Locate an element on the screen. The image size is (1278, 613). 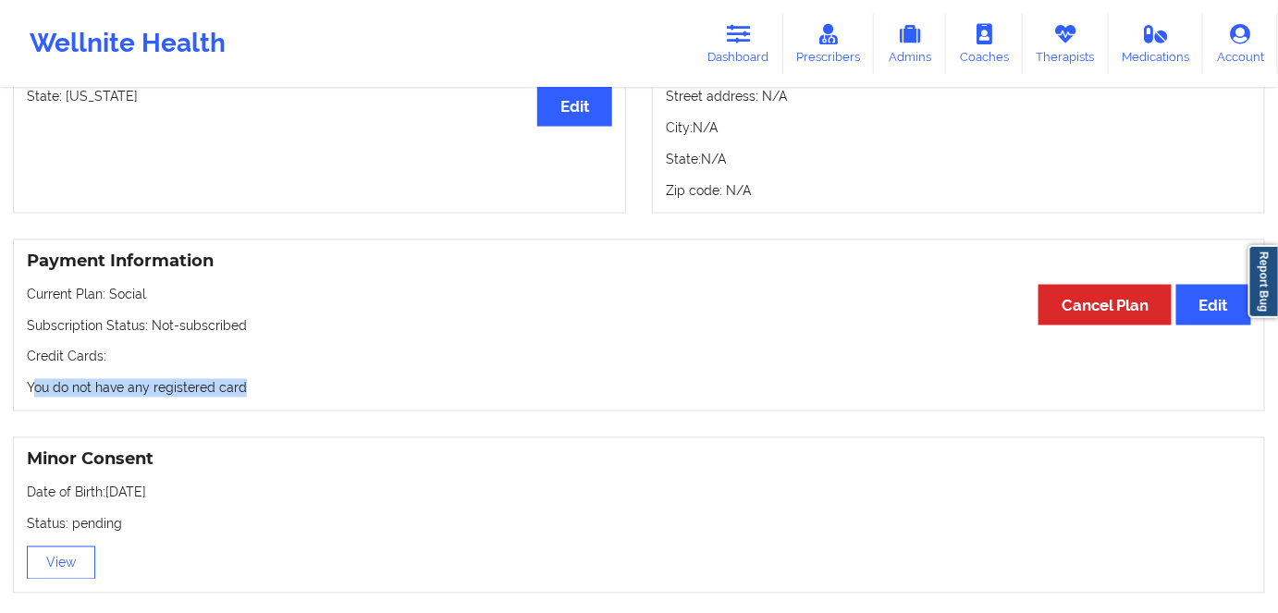
p: Subscription Status: Not-subscribed is located at coordinates (639, 326).